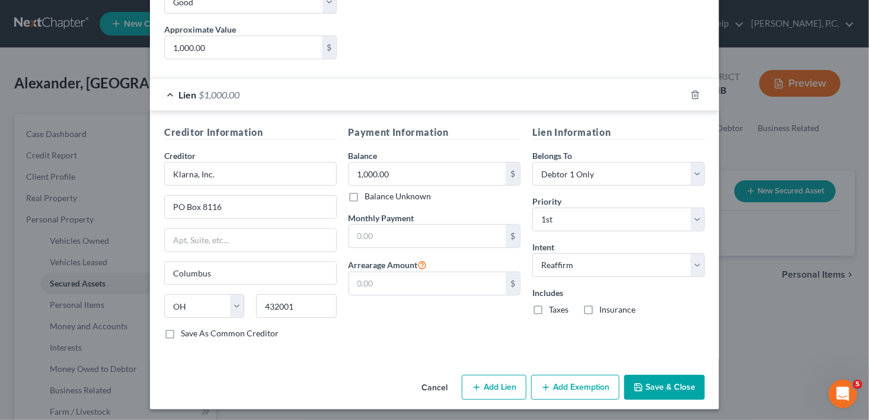 This screenshot has height=420, width=869. What do you see at coordinates (558, 309) in the screenshot?
I see `label: Taxes` at bounding box center [558, 309].